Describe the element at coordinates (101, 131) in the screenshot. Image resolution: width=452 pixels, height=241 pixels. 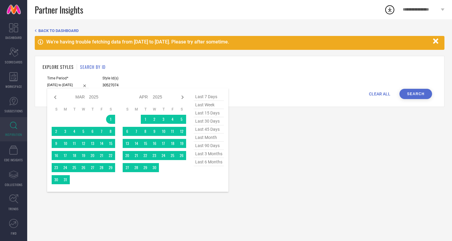
I see `td: Fri Mar 07 2025` at that location.